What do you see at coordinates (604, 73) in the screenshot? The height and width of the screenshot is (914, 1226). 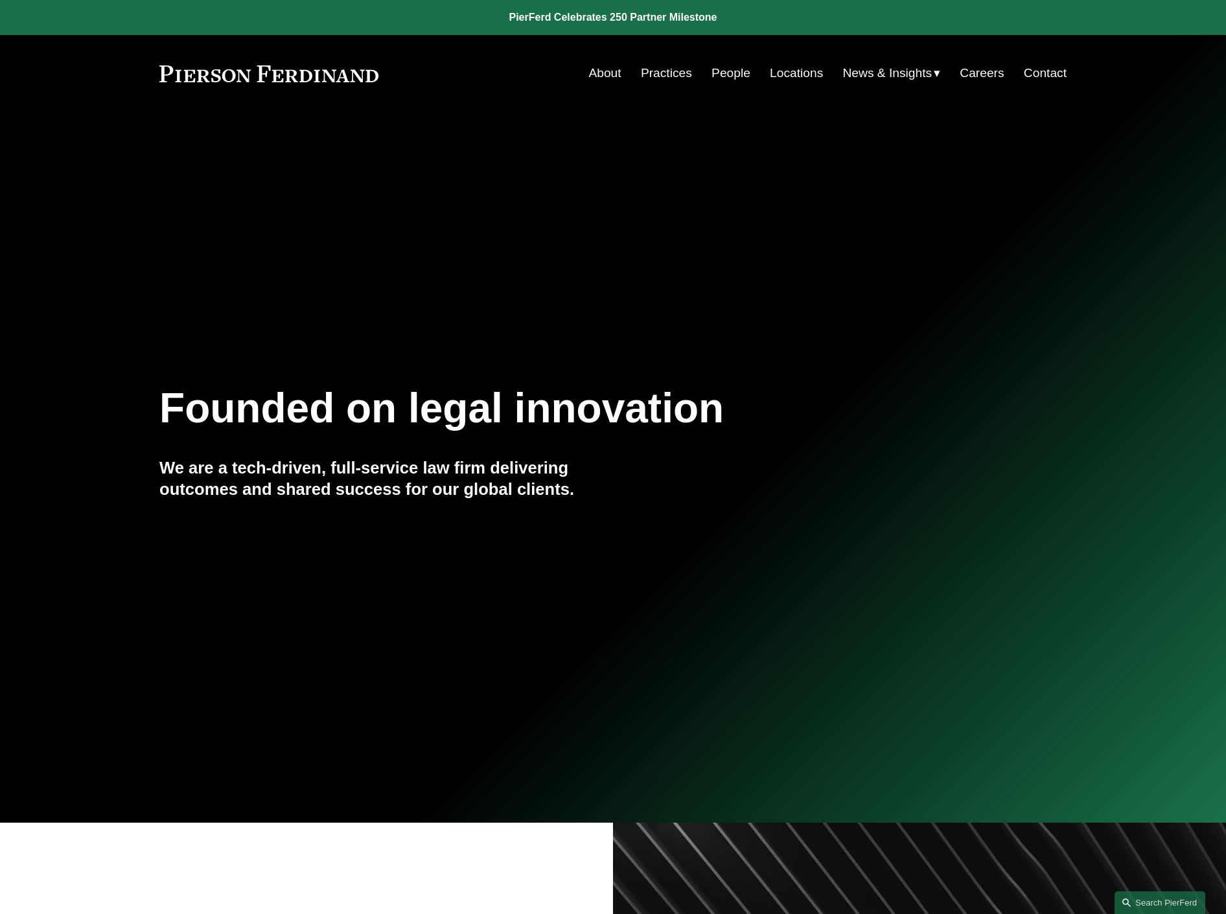 I see `a: About` at bounding box center [604, 73].